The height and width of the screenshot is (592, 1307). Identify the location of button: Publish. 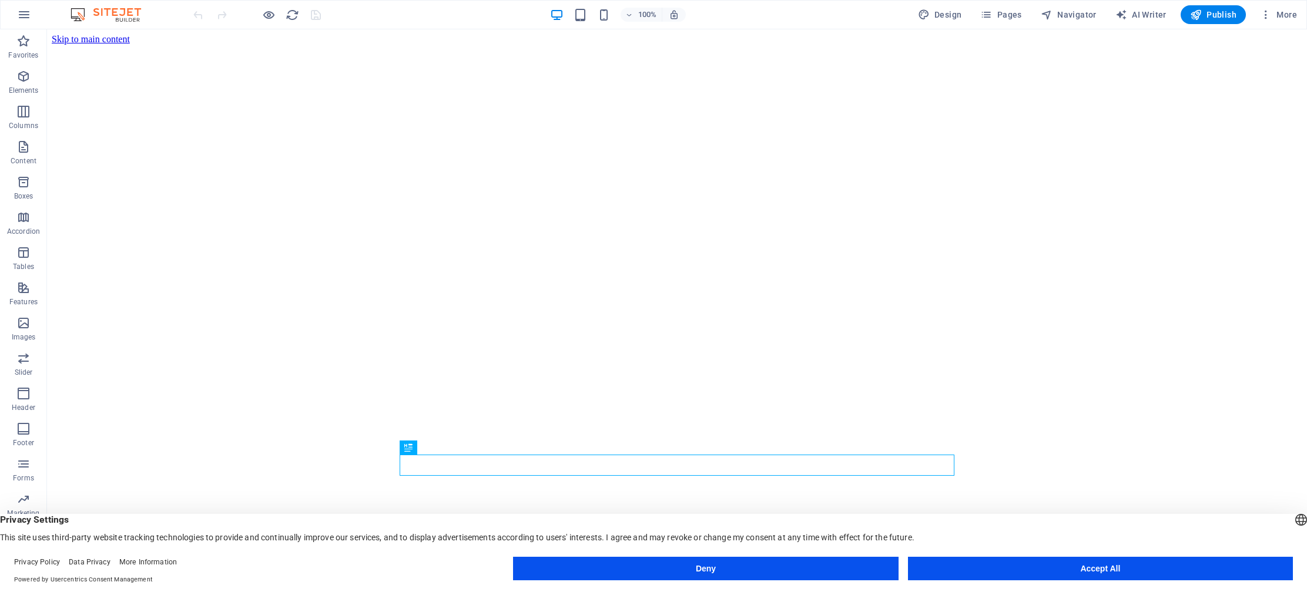
(1213, 15).